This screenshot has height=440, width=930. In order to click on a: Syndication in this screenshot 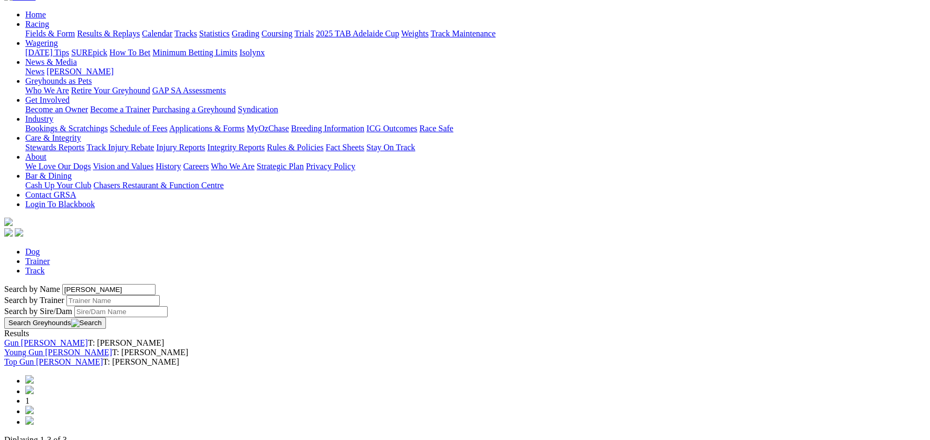, I will do `click(258, 109)`.